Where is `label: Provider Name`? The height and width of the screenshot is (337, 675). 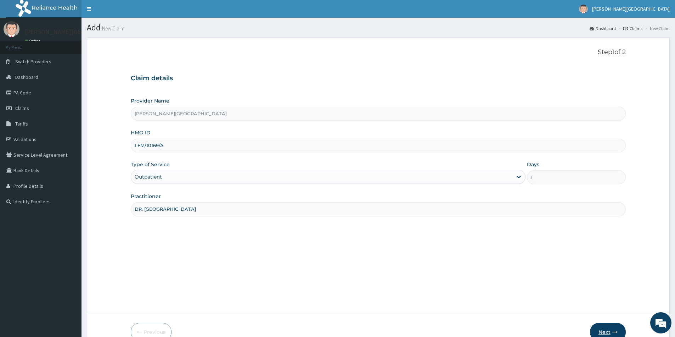 label: Provider Name is located at coordinates (150, 101).